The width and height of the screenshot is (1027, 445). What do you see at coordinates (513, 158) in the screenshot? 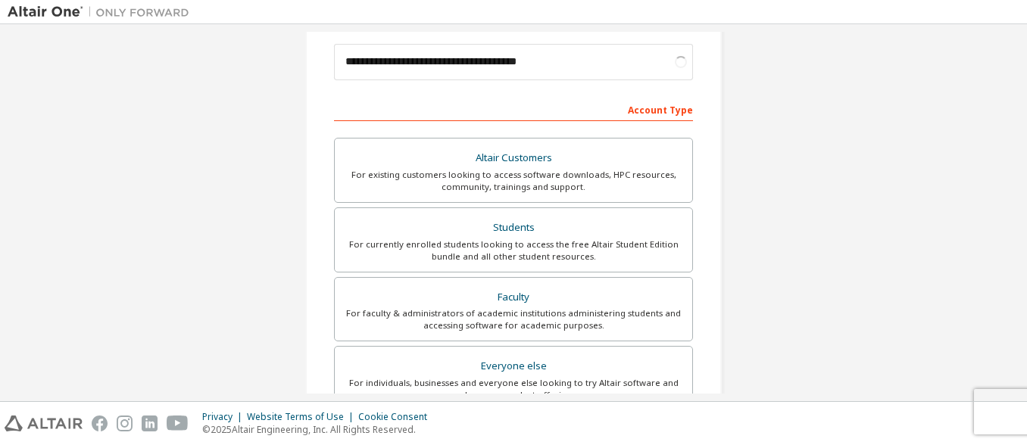
I see `div: Altair Customers` at bounding box center [513, 158].